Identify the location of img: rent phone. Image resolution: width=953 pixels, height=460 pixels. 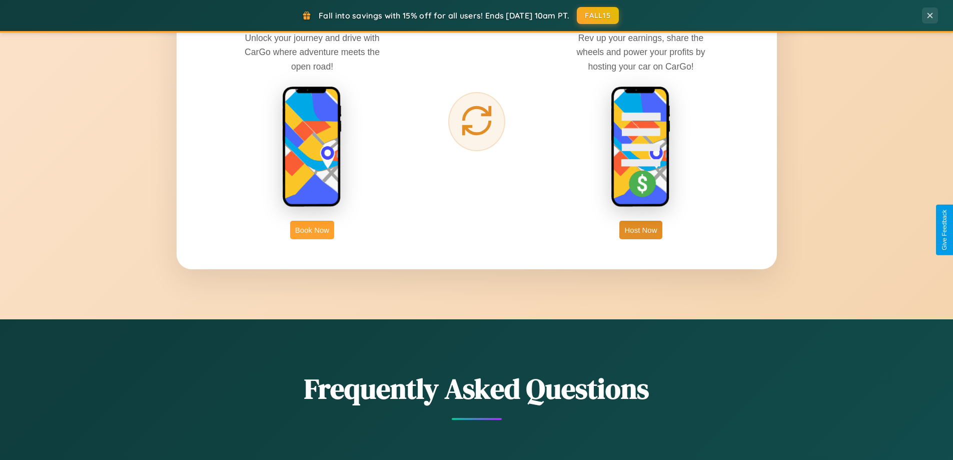
(312, 147).